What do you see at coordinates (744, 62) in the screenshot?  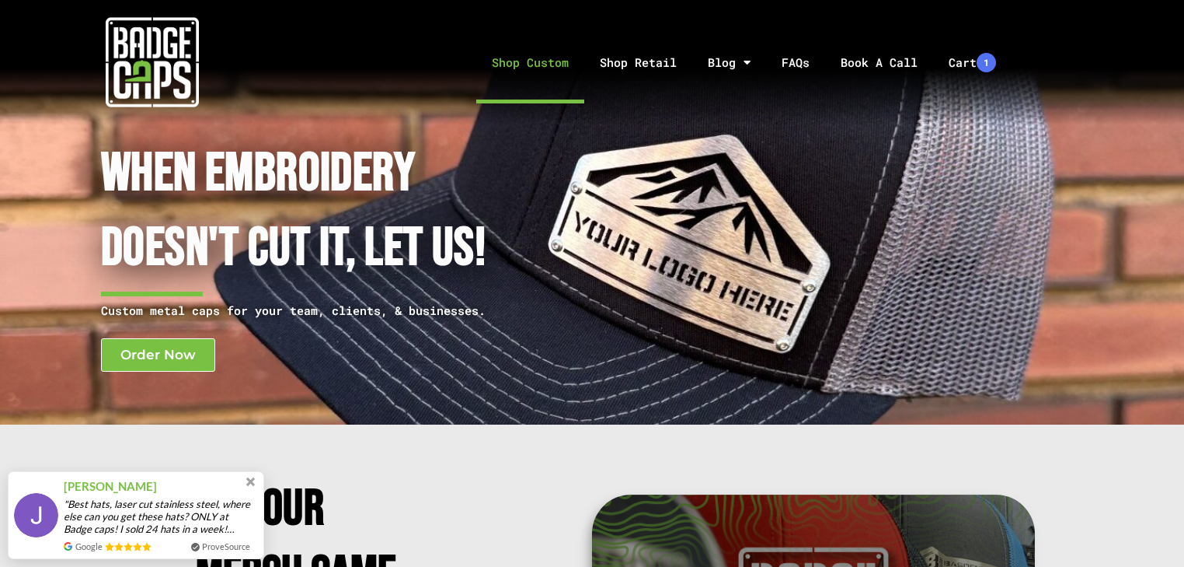 I see `nav: Menu` at bounding box center [744, 62].